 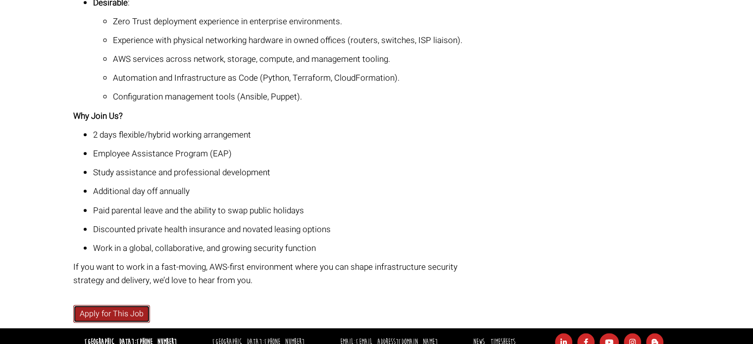 What do you see at coordinates (111, 314) in the screenshot?
I see `a: Apply for This Job` at bounding box center [111, 314].